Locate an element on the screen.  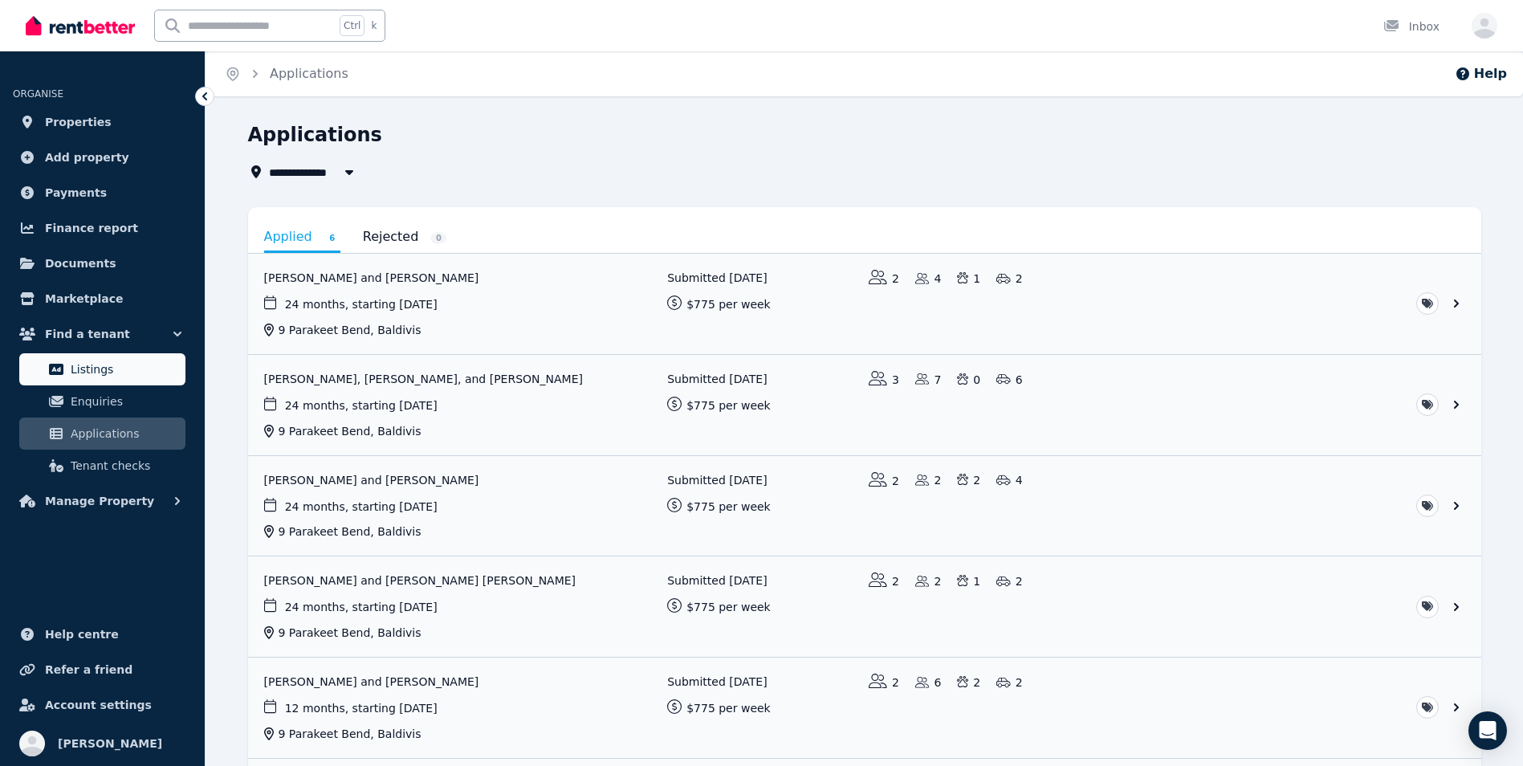
button: Help is located at coordinates (1480, 74).